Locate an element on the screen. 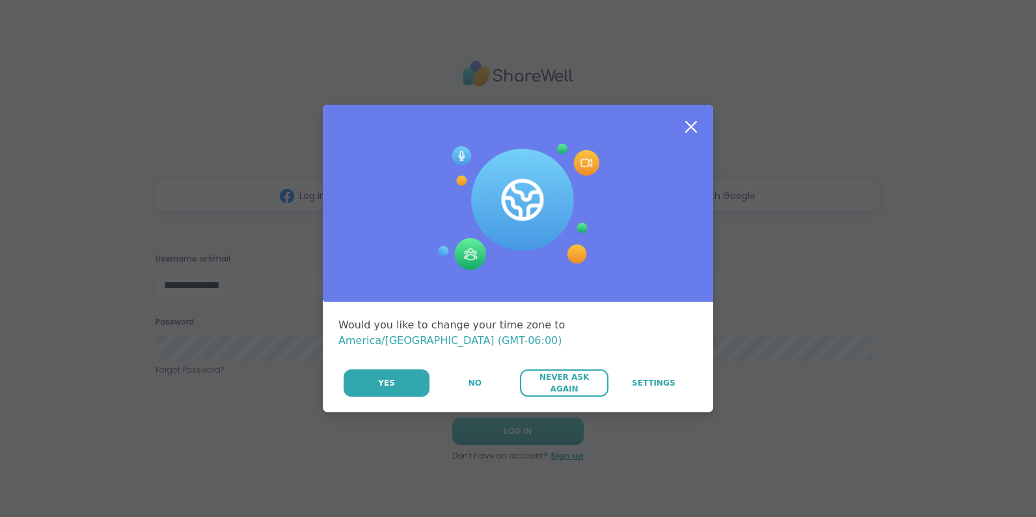 The height and width of the screenshot is (517, 1036). span: Settings is located at coordinates (653, 383).